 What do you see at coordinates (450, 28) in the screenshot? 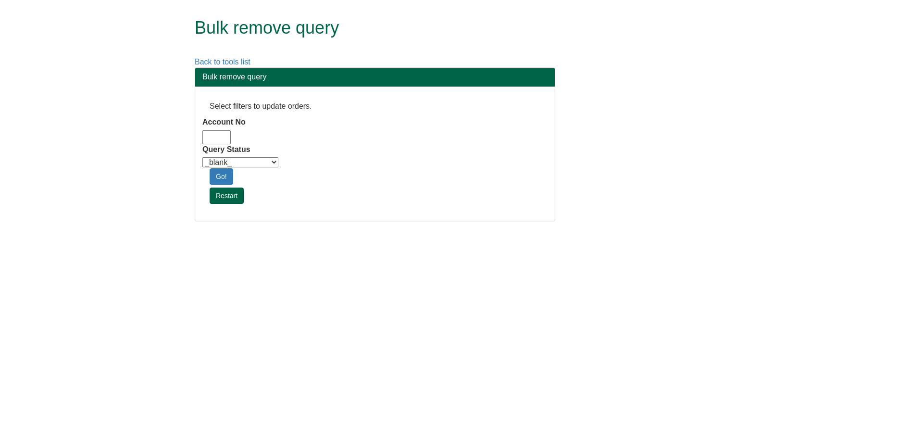
I see `h1: Bulk remove query` at bounding box center [450, 28].